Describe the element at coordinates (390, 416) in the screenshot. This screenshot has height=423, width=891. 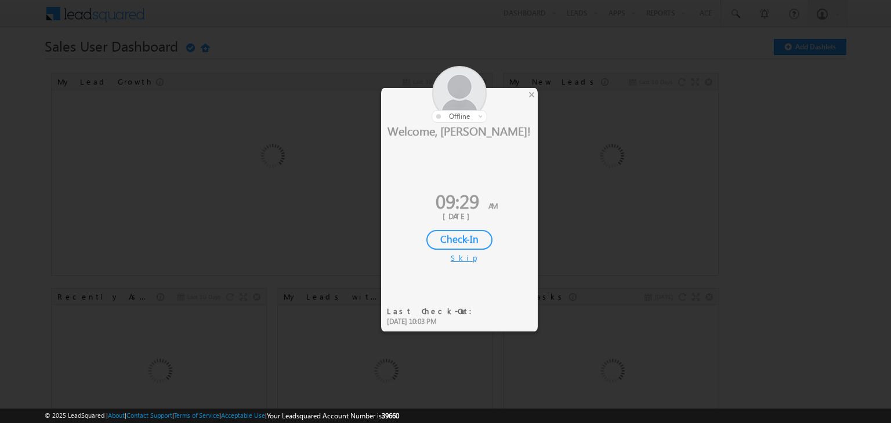
I see `span: 39660` at that location.